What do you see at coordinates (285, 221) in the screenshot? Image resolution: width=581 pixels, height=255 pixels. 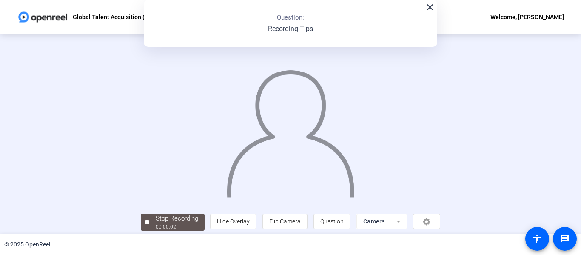 I see `button: Flip Camera` at bounding box center [285, 221].